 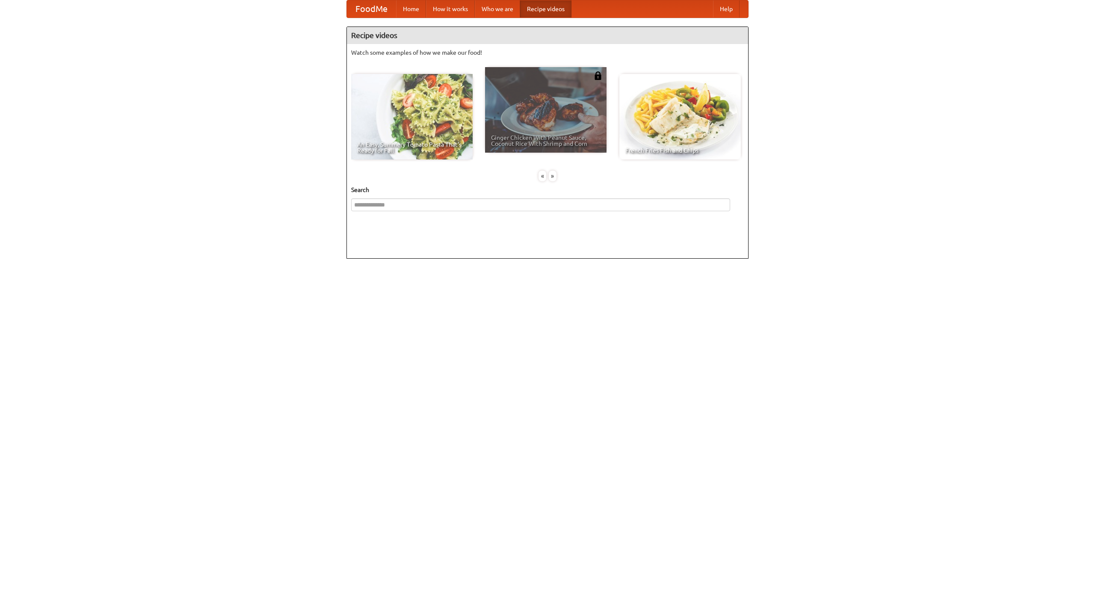 I want to click on img: 483408.png, so click(x=598, y=76).